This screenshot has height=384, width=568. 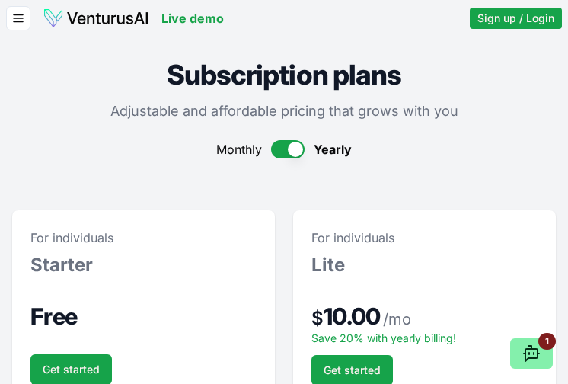 I want to click on h3: Starter, so click(x=143, y=265).